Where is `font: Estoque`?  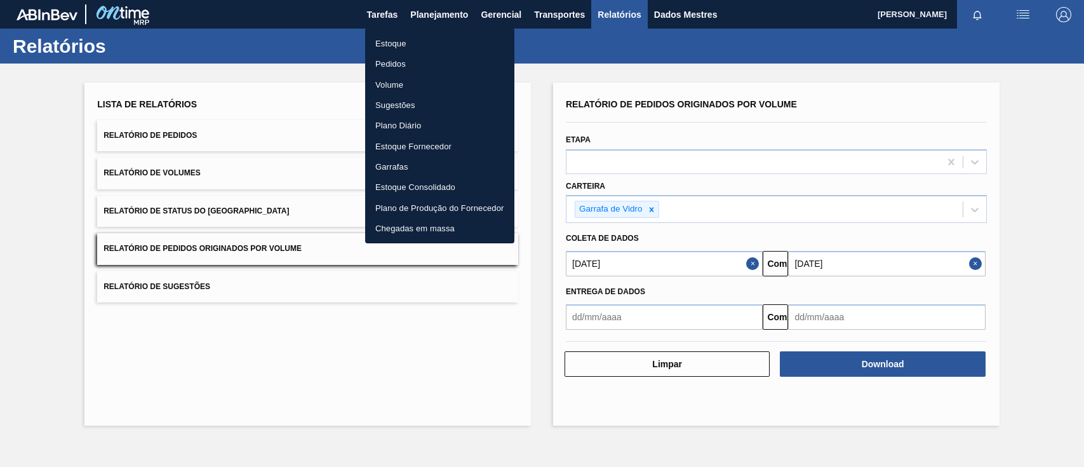
font: Estoque is located at coordinates (390, 43).